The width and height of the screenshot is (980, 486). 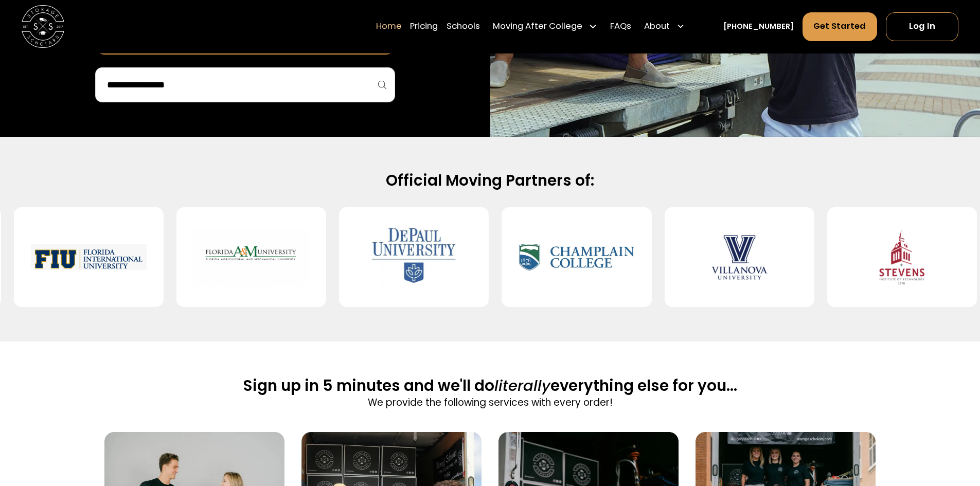 I want to click on a: Log In, so click(x=921, y=27).